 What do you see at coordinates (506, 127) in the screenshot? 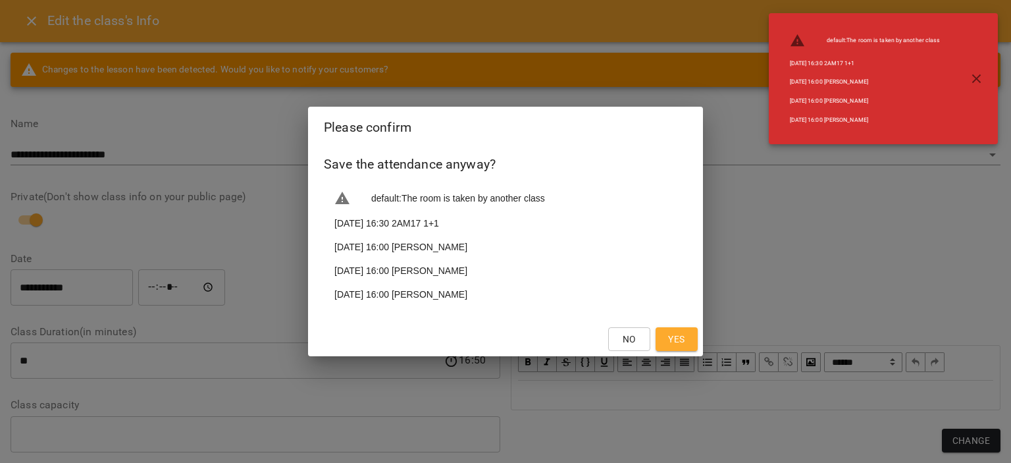
I see `h2: Please confirm` at bounding box center [506, 127].